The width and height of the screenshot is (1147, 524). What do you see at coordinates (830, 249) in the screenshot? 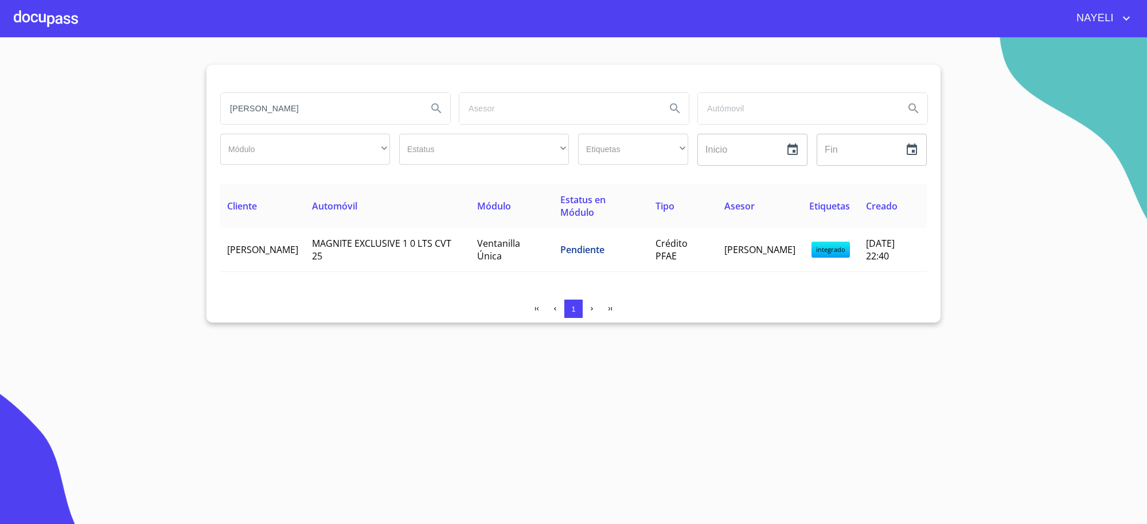
I see `span: integrado` at bounding box center [830, 249].